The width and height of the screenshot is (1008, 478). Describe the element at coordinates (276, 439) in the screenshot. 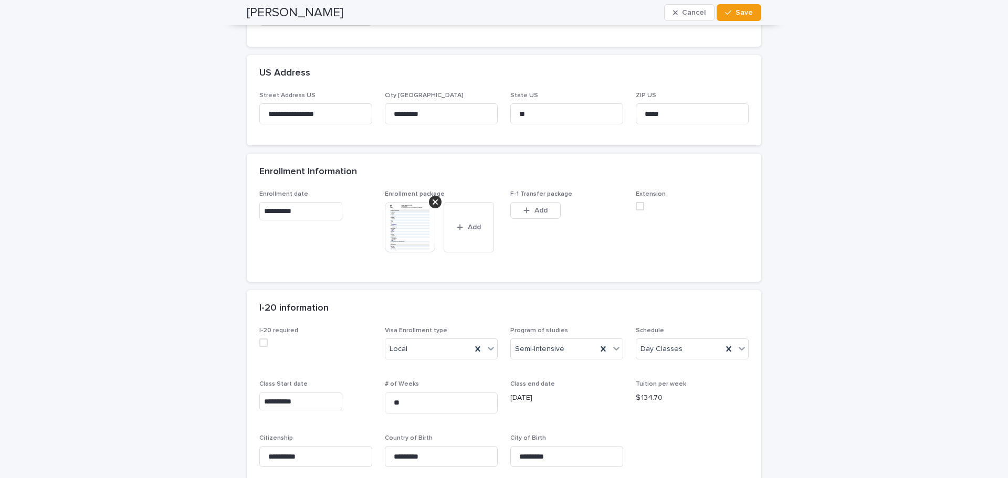

I see `span: Citizenship` at that location.